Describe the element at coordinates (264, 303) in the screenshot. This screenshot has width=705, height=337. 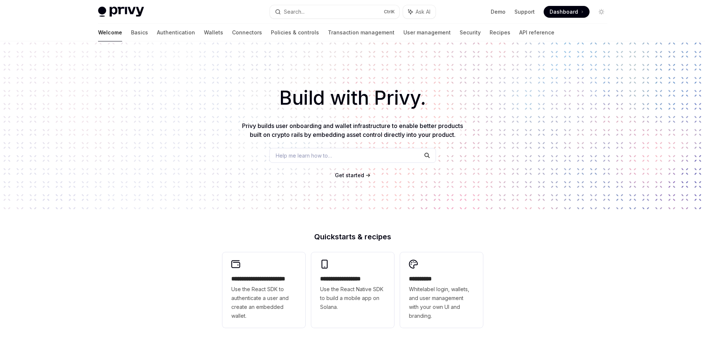
I see `span: Use the React SDK to authenticate a user and create an embedded wallet.` at that location.